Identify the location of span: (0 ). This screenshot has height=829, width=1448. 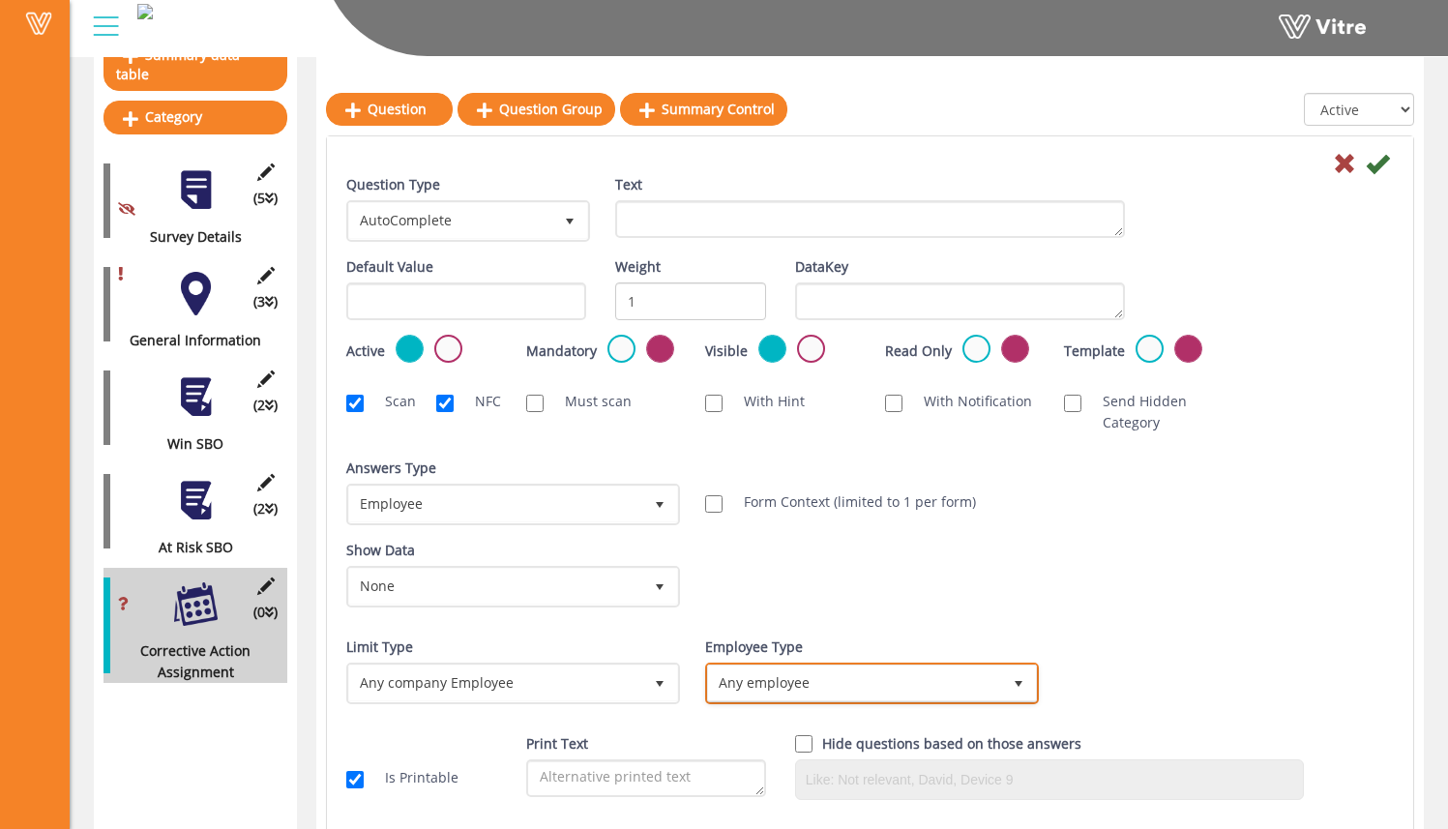
(265, 612).